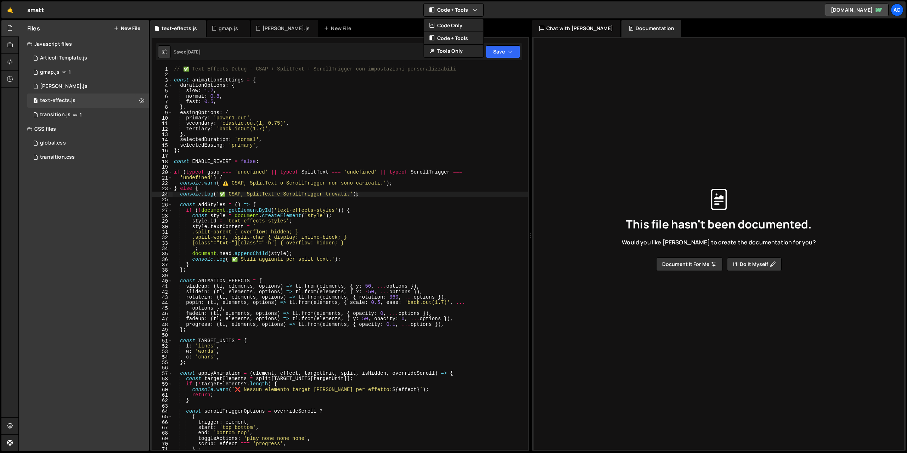 The image size is (907, 453). I want to click on button: Tools Only, so click(453, 51).